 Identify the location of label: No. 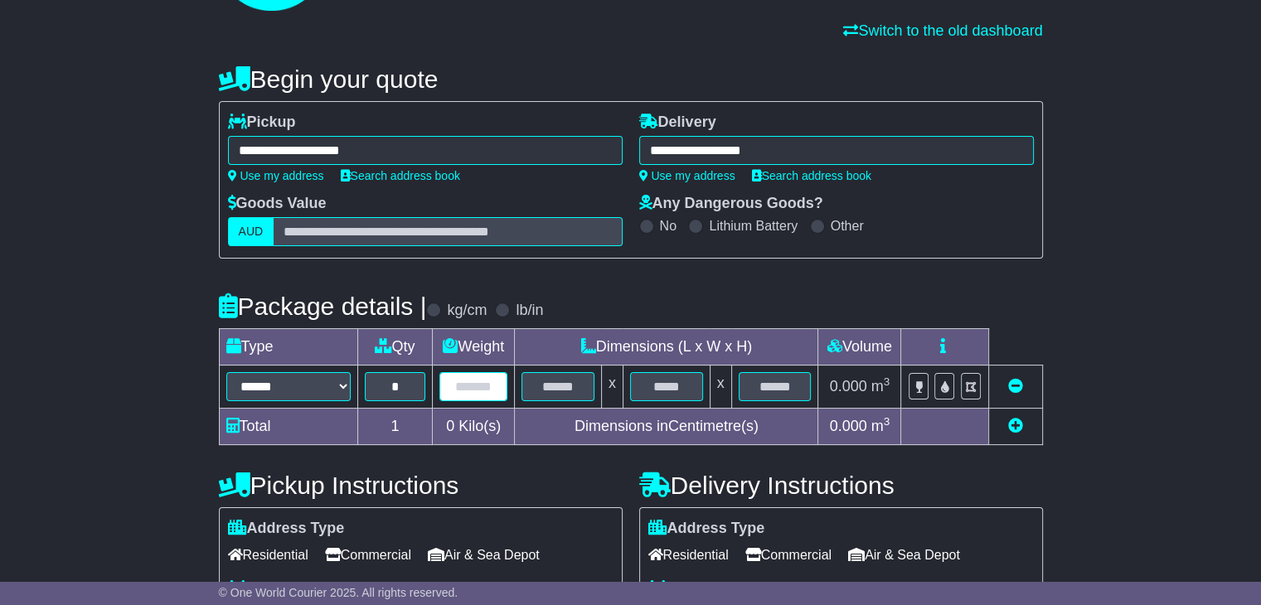
(668, 225).